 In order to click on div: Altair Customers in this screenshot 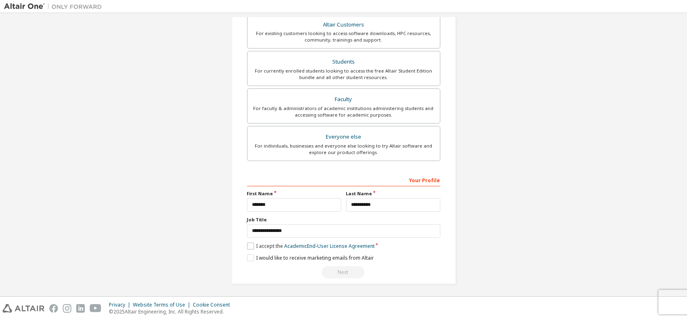, I will do `click(344, 25)`.